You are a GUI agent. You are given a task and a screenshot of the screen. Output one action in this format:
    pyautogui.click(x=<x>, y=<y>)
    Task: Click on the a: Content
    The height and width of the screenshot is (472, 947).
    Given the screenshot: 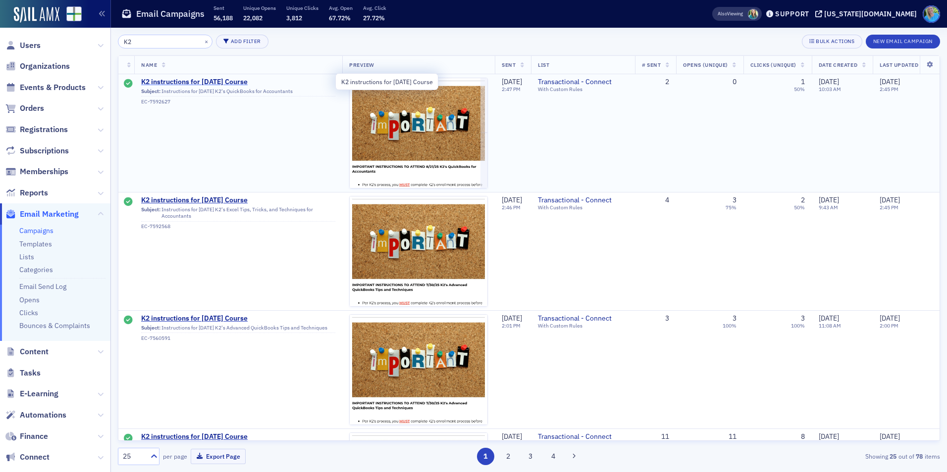 What is the action you would take?
    pyautogui.click(x=27, y=352)
    